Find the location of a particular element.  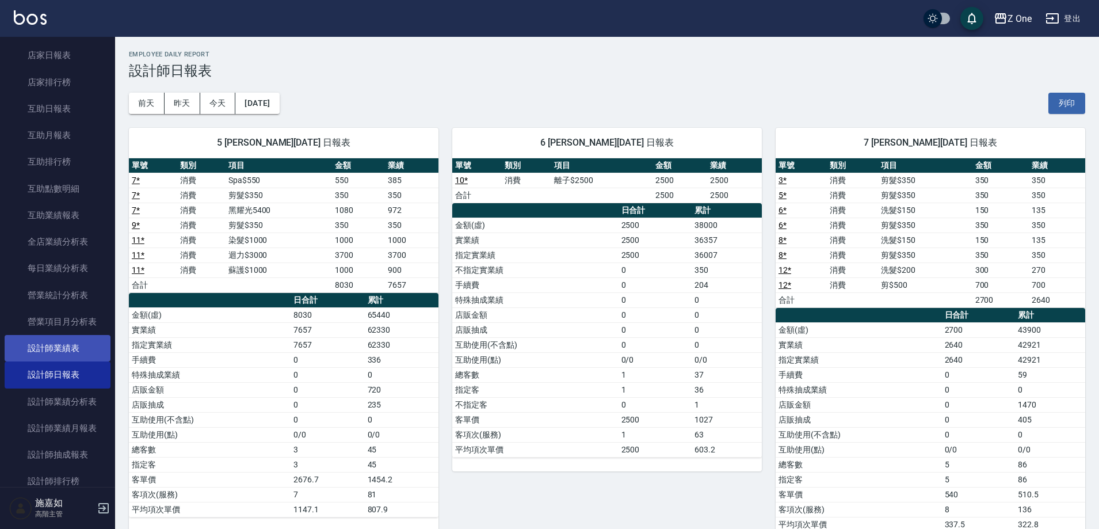

button: 登出 is located at coordinates (1063, 18).